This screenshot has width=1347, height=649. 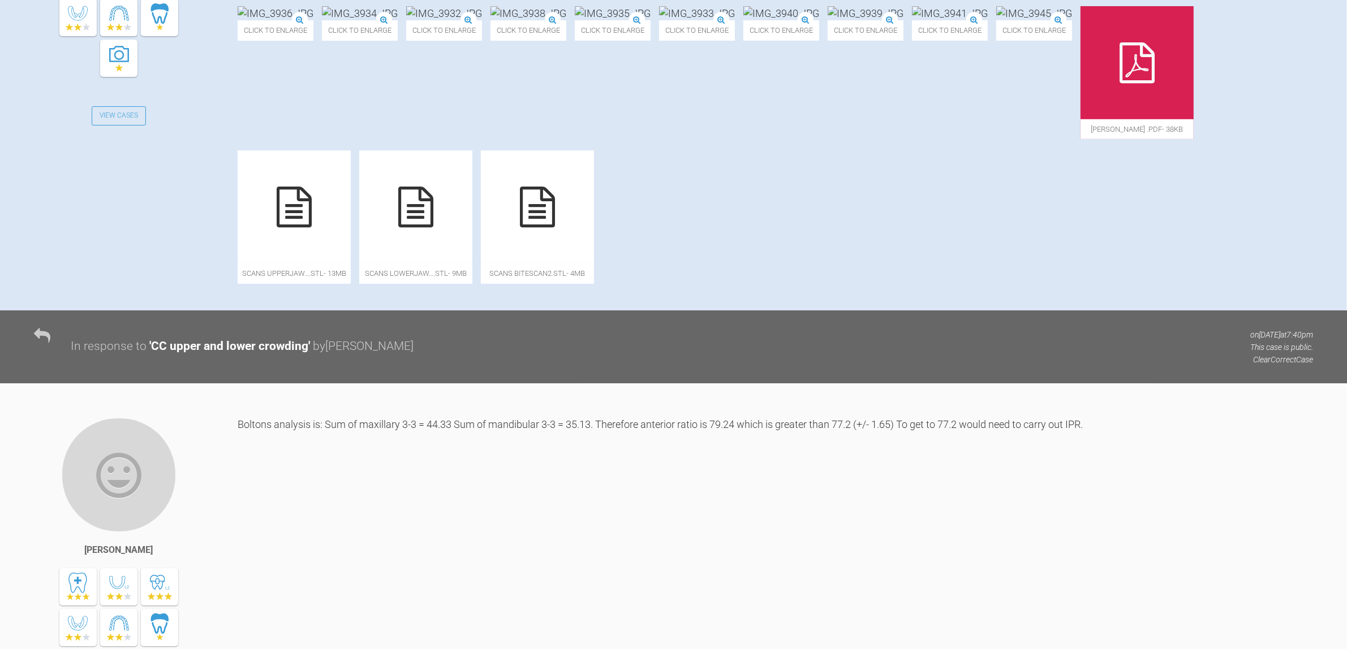 What do you see at coordinates (866, 13) in the screenshot?
I see `img: IMG_3939.JPG` at bounding box center [866, 13].